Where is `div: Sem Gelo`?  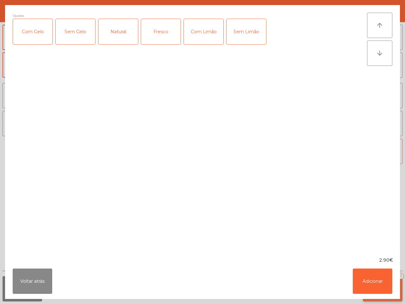 div: Sem Gelo is located at coordinates (75, 32).